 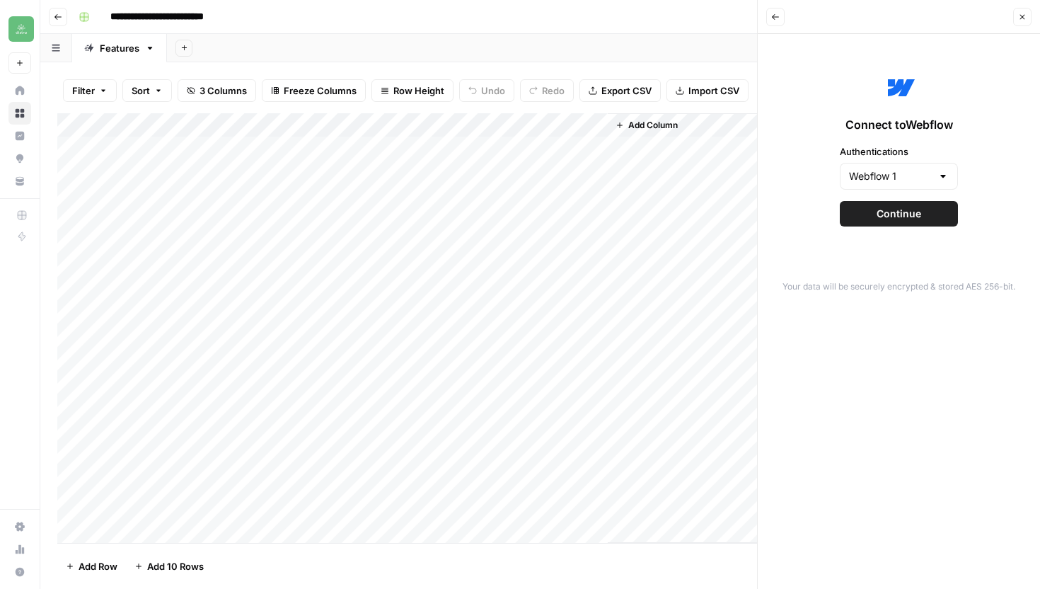 I want to click on span: Undo, so click(x=493, y=91).